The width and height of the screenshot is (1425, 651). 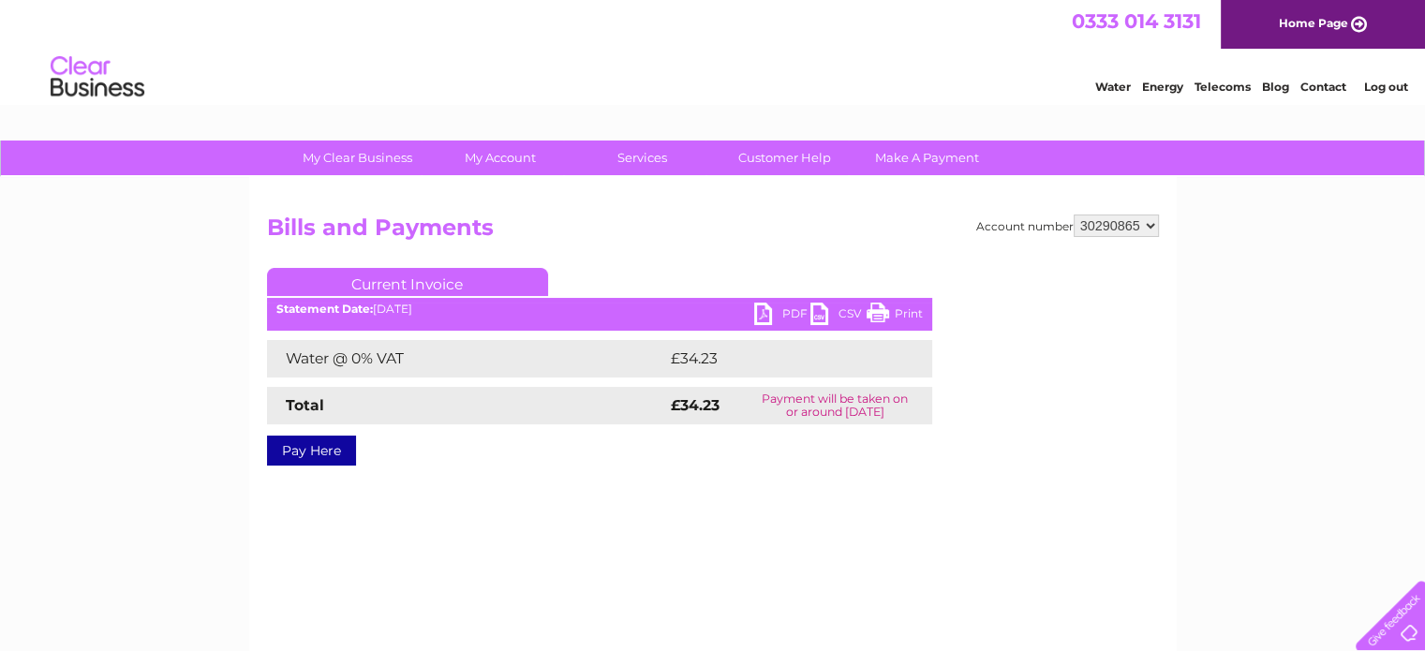 What do you see at coordinates (1137, 21) in the screenshot?
I see `a: 0333 014 3131` at bounding box center [1137, 21].